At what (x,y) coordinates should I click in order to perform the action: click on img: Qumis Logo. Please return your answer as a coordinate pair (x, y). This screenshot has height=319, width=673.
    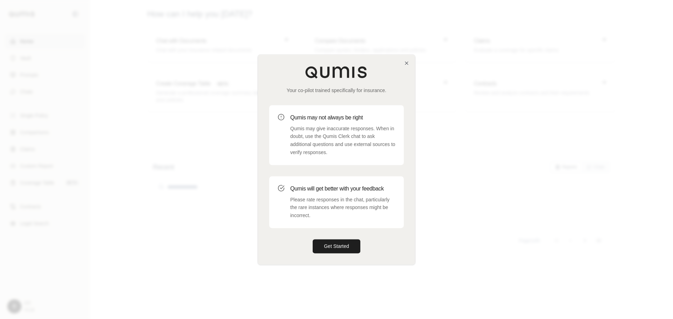
    Looking at the image, I should click on (336, 72).